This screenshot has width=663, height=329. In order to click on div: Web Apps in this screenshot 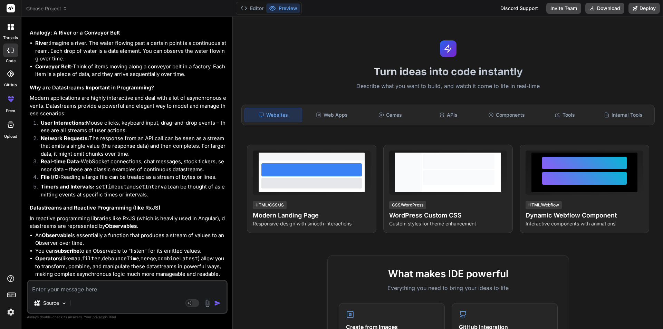, I will do `click(332, 115)`.